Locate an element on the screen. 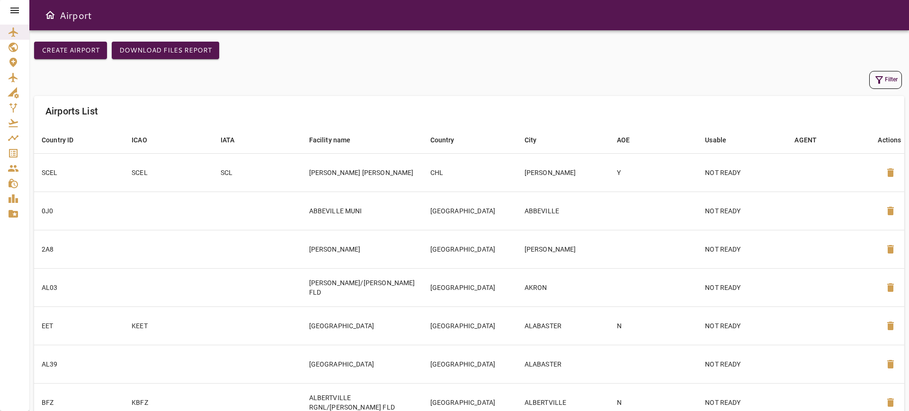  button: Create airport is located at coordinates (71, 50).